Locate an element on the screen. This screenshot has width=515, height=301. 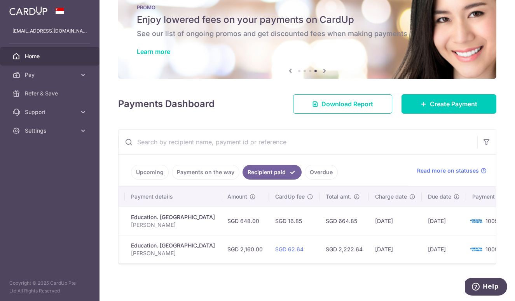
span: Help is located at coordinates (26, 9).